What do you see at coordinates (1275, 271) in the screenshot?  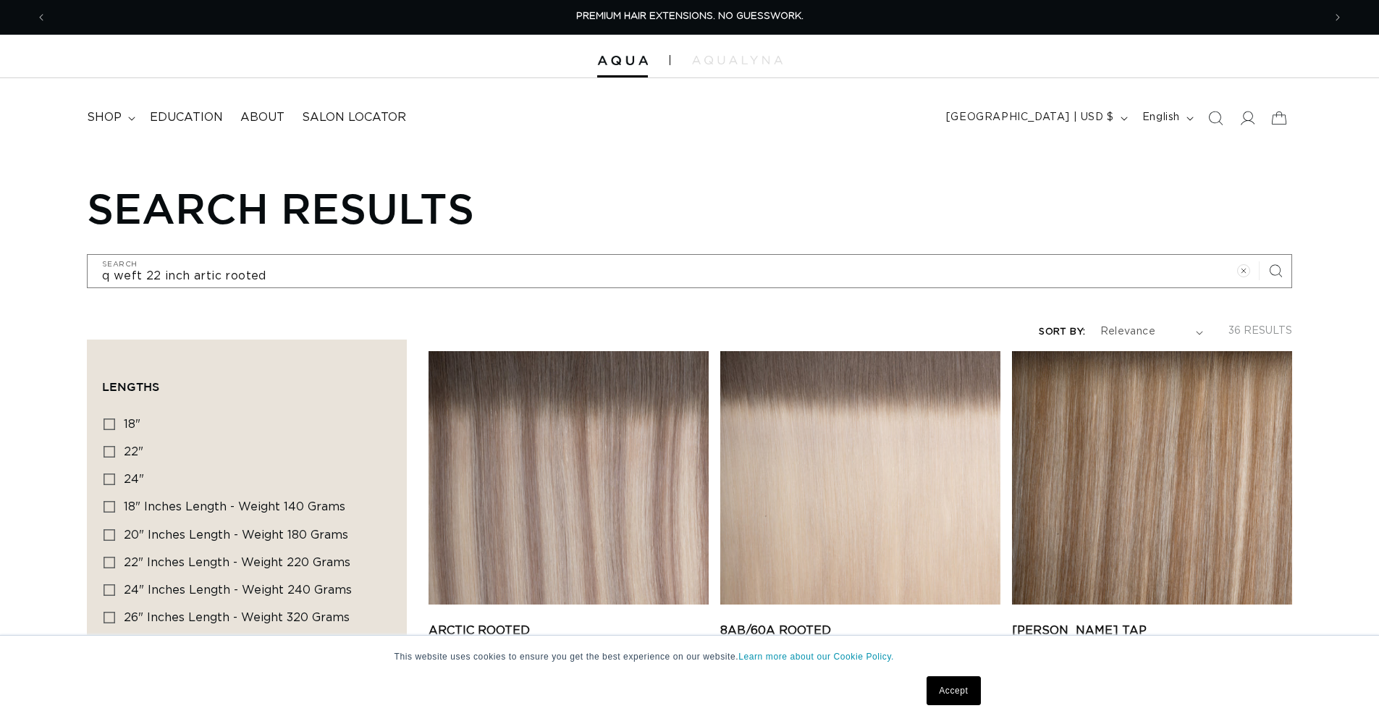 I see `button: Search` at bounding box center [1275, 271].